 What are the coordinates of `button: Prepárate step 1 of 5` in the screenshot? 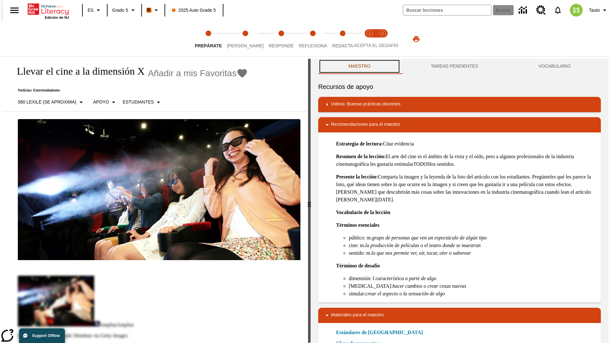 It's located at (208, 39).